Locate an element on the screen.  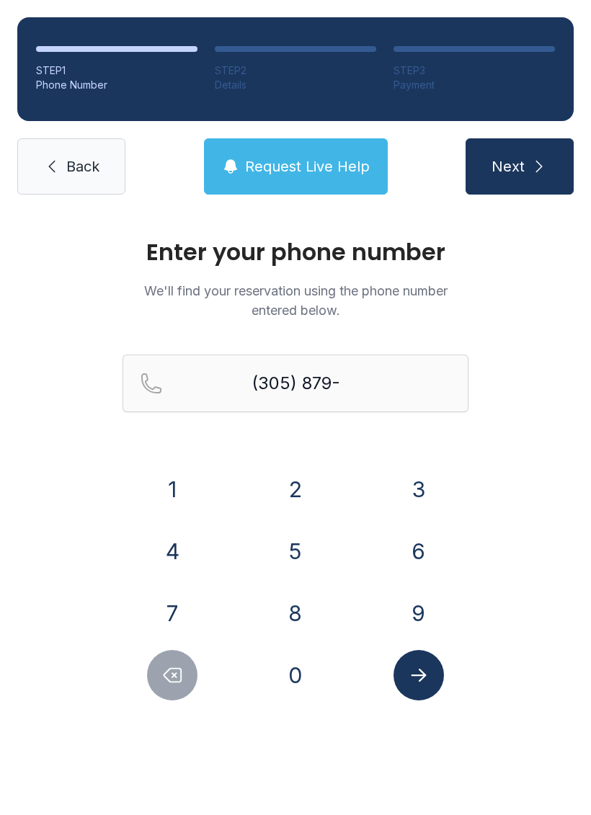
span: Back is located at coordinates (83, 166).